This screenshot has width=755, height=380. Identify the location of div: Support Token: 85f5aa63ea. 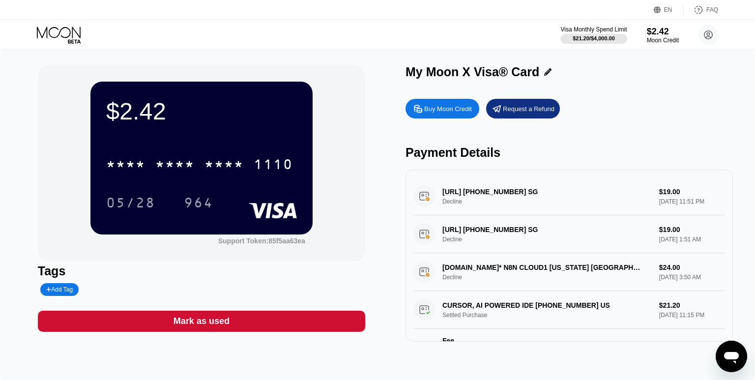
(261, 241).